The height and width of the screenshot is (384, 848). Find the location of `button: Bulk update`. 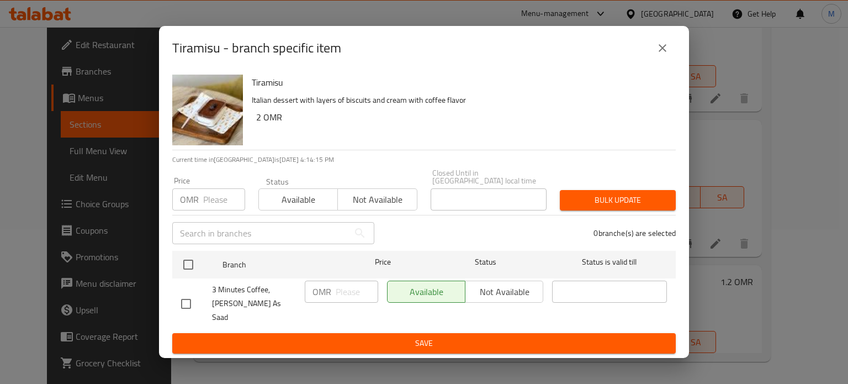

button: Bulk update is located at coordinates (617, 200).